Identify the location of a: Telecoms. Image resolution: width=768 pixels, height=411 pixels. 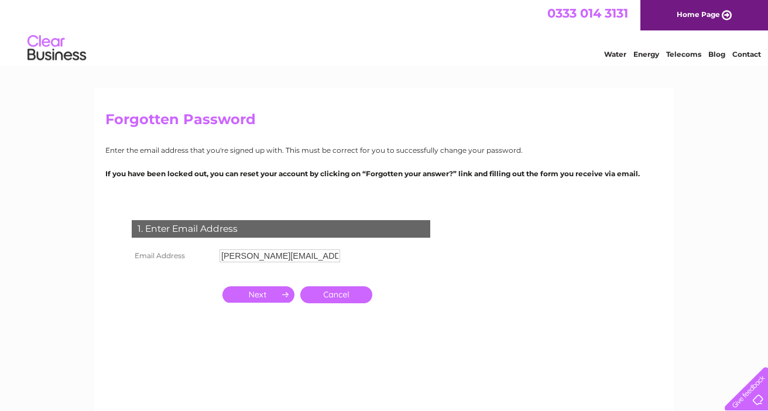
(684, 54).